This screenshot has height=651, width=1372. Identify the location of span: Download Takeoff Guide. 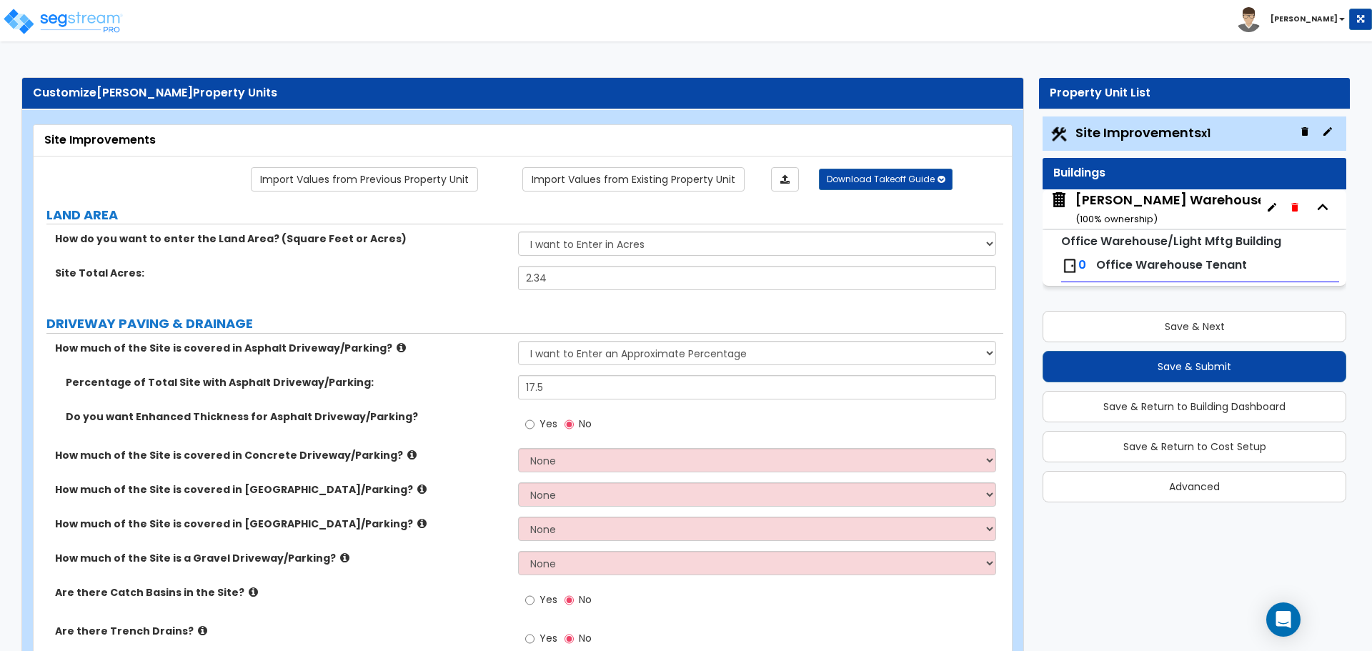
(880, 179).